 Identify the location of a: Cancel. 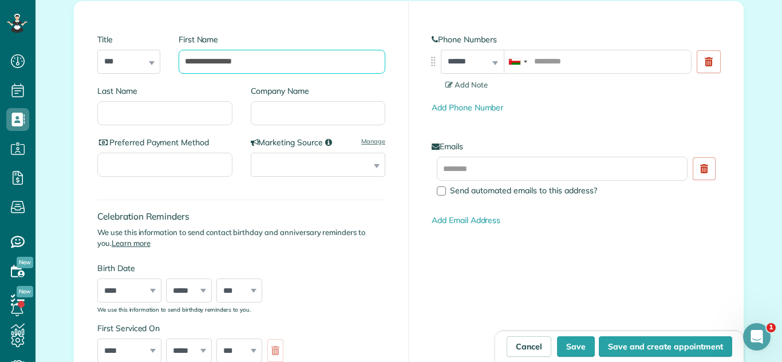
(529, 347).